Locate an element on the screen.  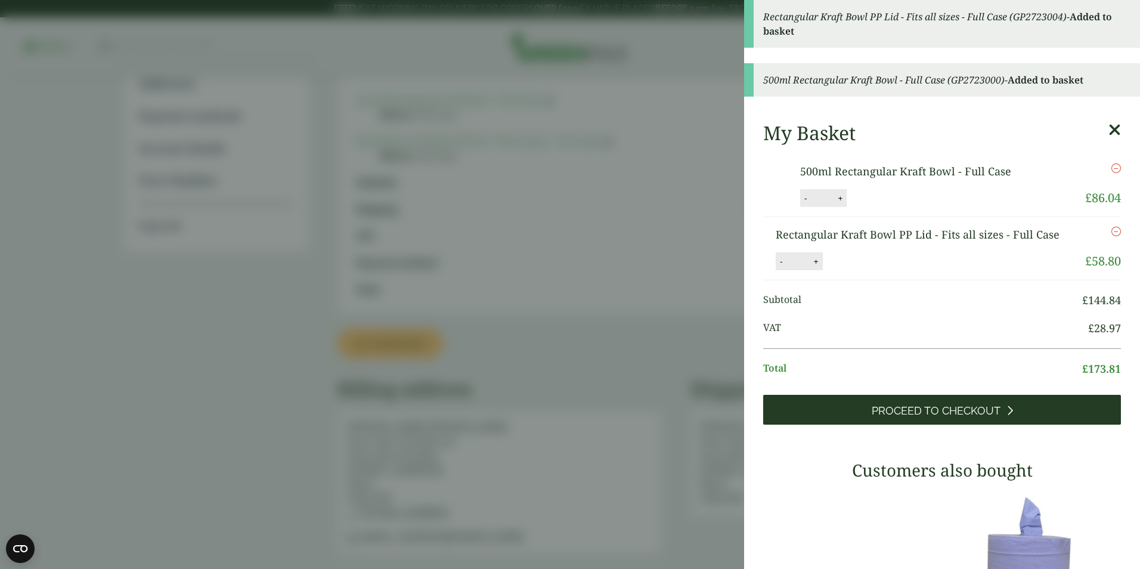
bdi: 144.84 is located at coordinates (1101, 300).